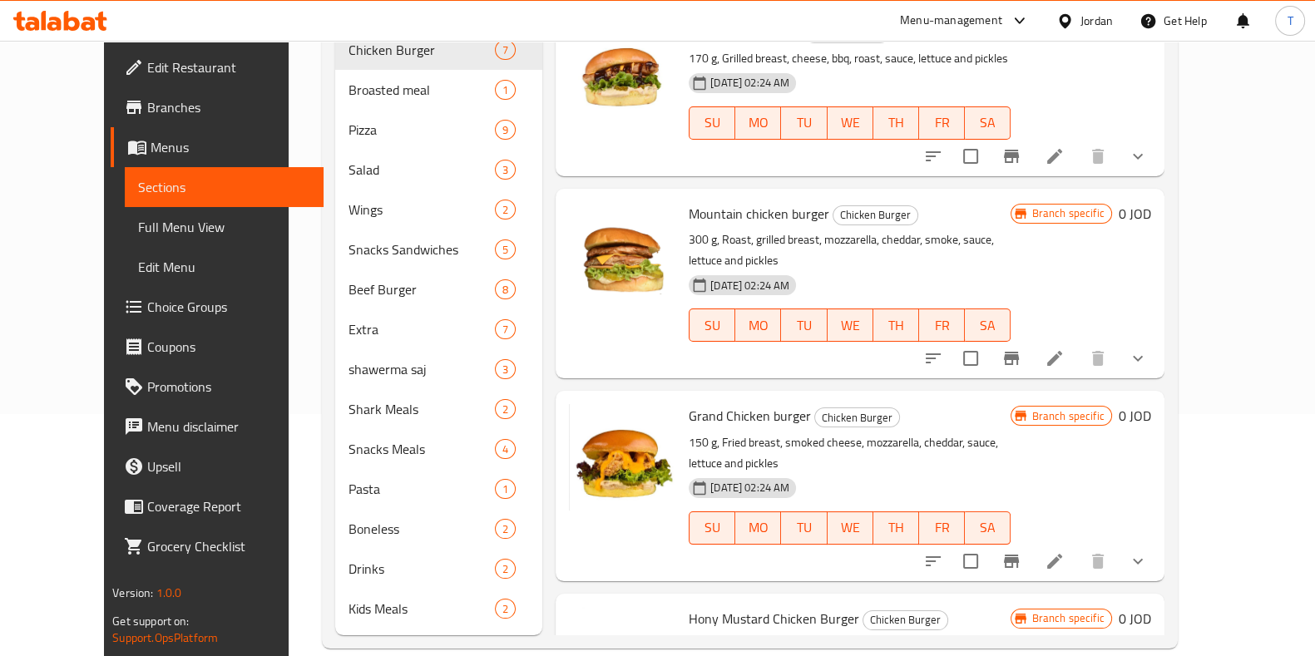 This screenshot has width=1315, height=656. What do you see at coordinates (987, 123) in the screenshot?
I see `button: SA` at bounding box center [987, 123].